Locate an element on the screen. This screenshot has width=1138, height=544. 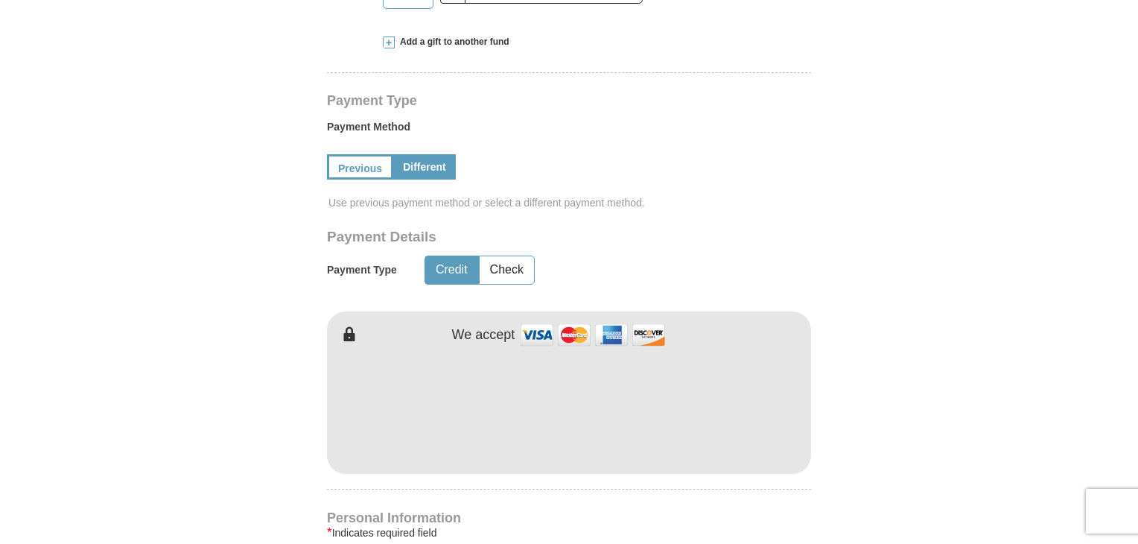
h5: Payment Type is located at coordinates (362, 270).